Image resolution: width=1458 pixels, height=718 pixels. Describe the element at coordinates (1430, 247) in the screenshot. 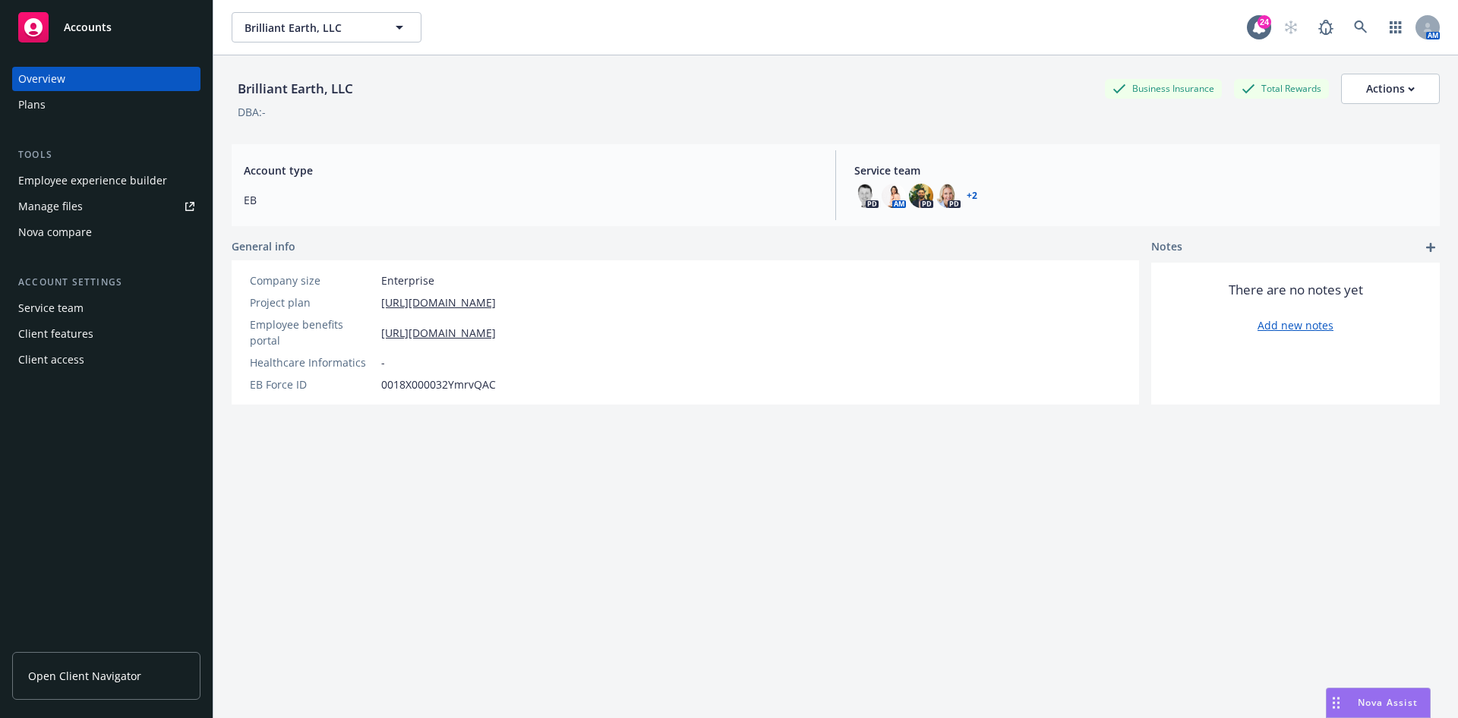

I see `a: add` at that location.